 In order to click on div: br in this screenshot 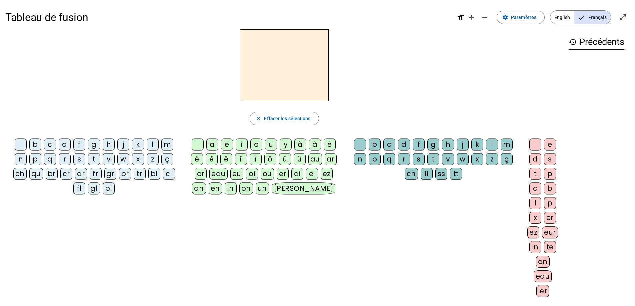, I will do `click(52, 174)`.